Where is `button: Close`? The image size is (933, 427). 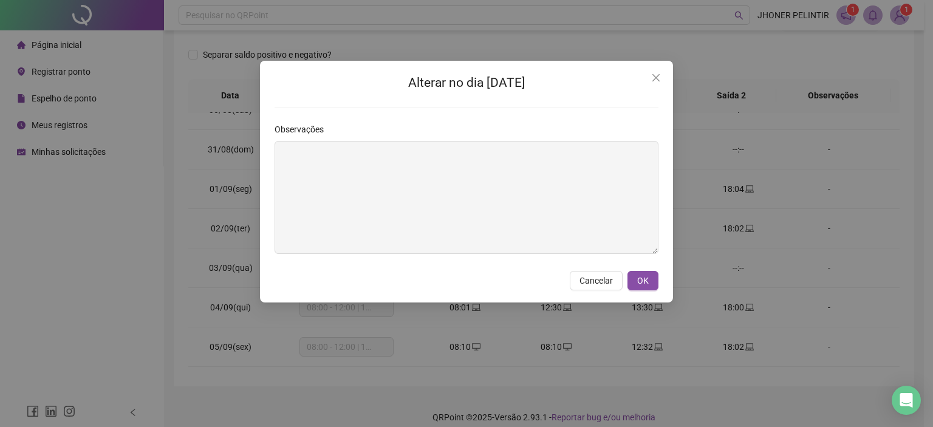 button: Close is located at coordinates (656, 78).